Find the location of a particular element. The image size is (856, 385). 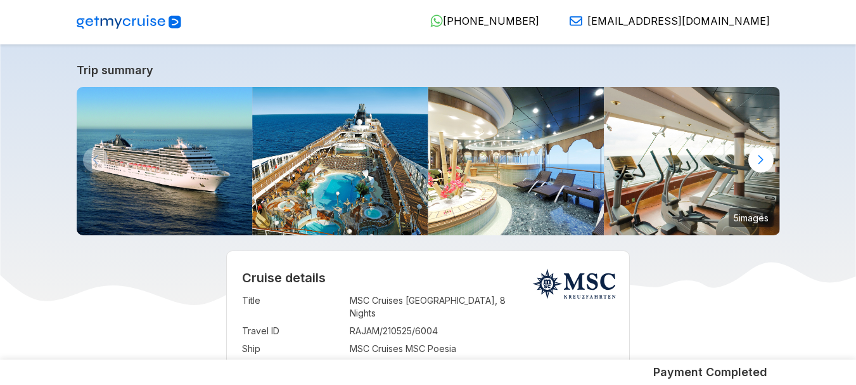

img: po_public_area_sport_06.jpg is located at coordinates (692, 161).